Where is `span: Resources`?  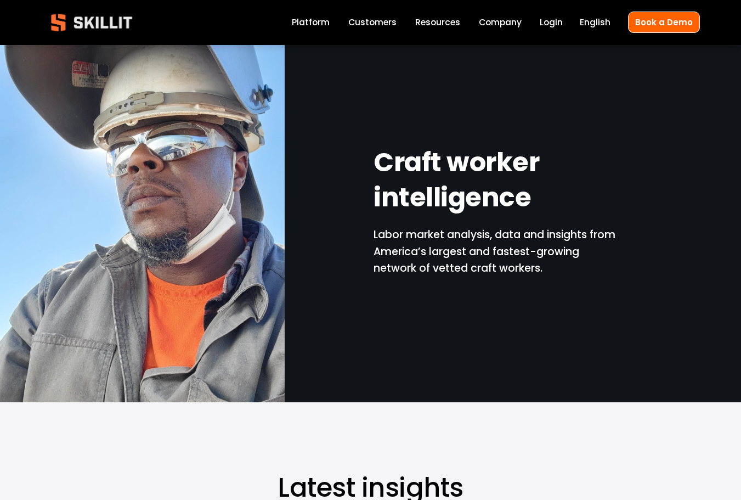
span: Resources is located at coordinates (438, 22).